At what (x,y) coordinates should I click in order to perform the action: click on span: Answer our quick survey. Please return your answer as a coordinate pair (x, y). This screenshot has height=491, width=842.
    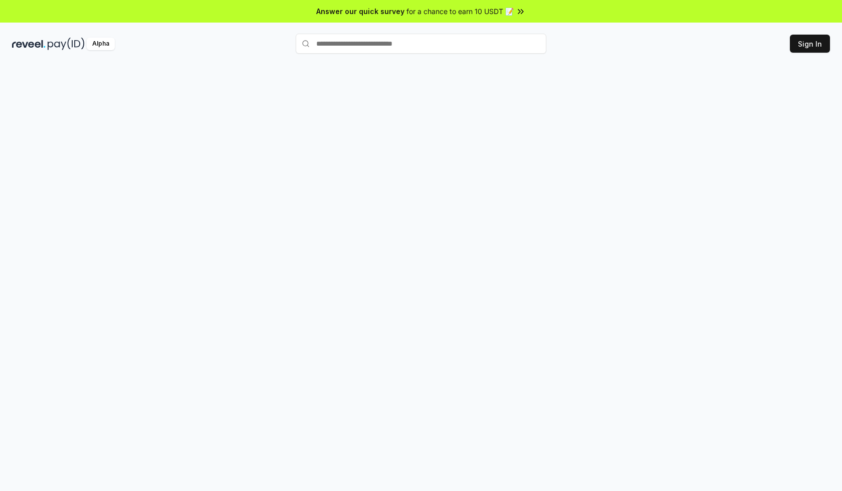
    Looking at the image, I should click on (361, 11).